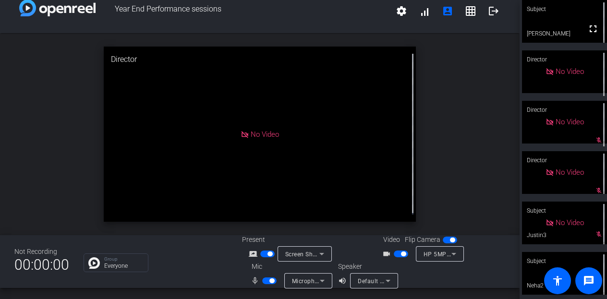 The width and height of the screenshot is (607, 299). Describe the element at coordinates (410, 281) in the screenshot. I see `span: Default - Speakers (Realtek(R) Audio)` at that location.